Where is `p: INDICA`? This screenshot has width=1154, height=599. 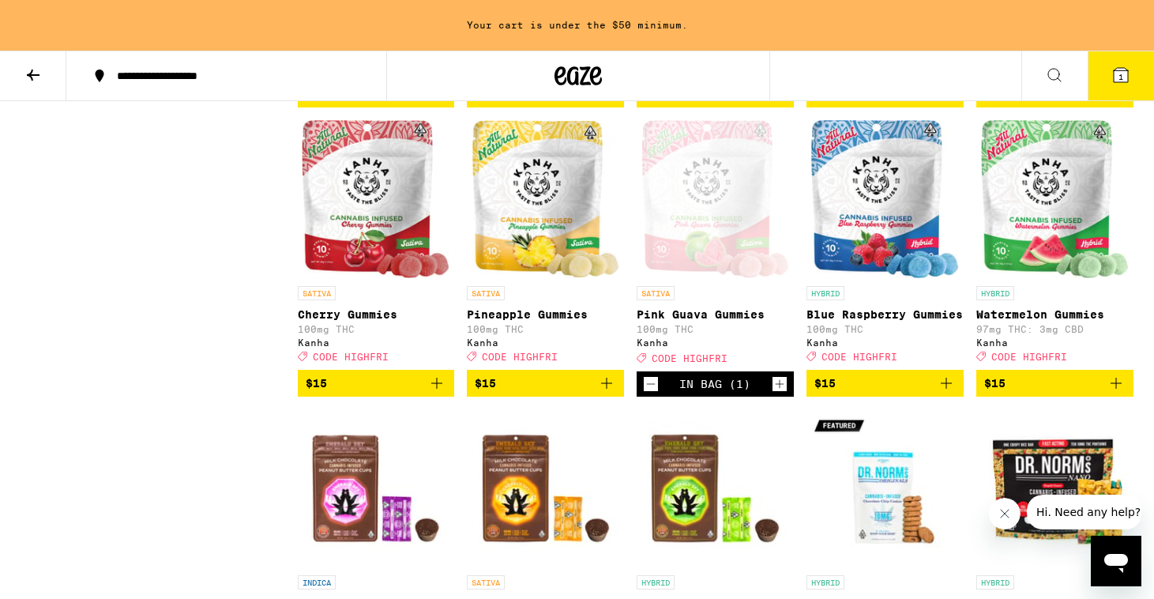 p: INDICA is located at coordinates (317, 582).